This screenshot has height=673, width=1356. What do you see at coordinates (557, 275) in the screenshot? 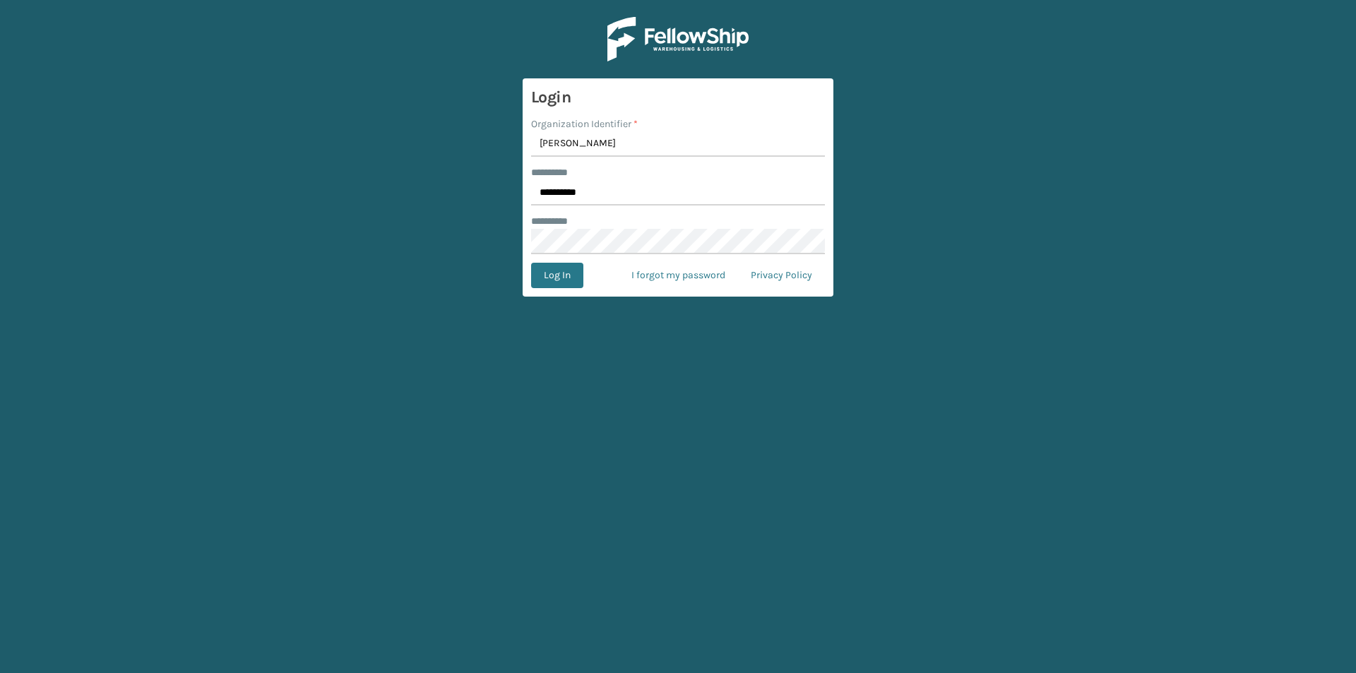
I see `button: Log In` at bounding box center [557, 275].